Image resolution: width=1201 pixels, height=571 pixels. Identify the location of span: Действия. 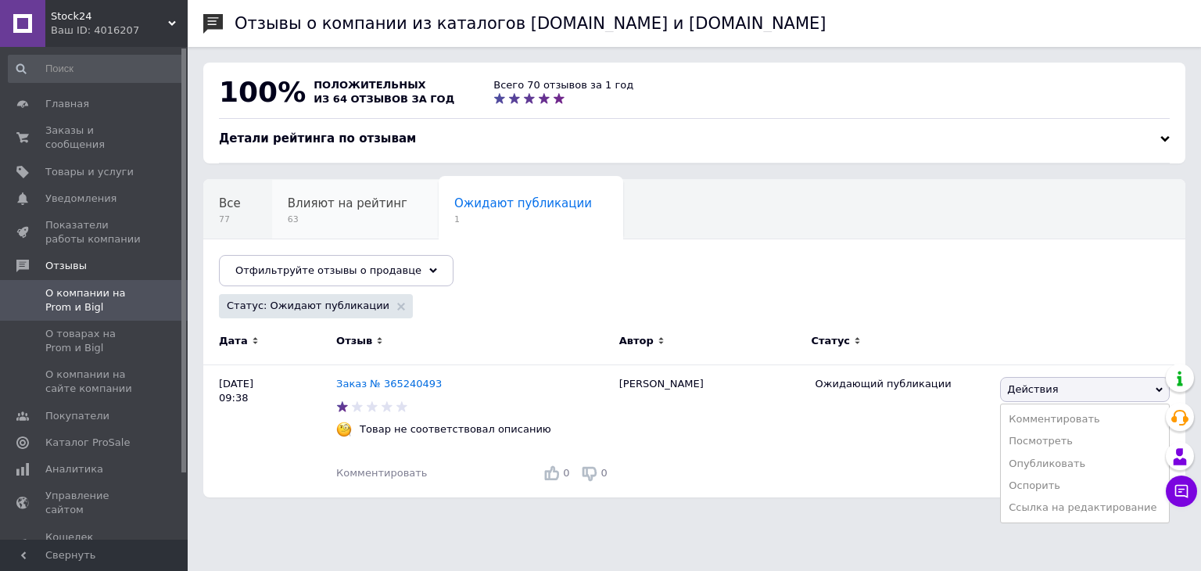
(1032, 389).